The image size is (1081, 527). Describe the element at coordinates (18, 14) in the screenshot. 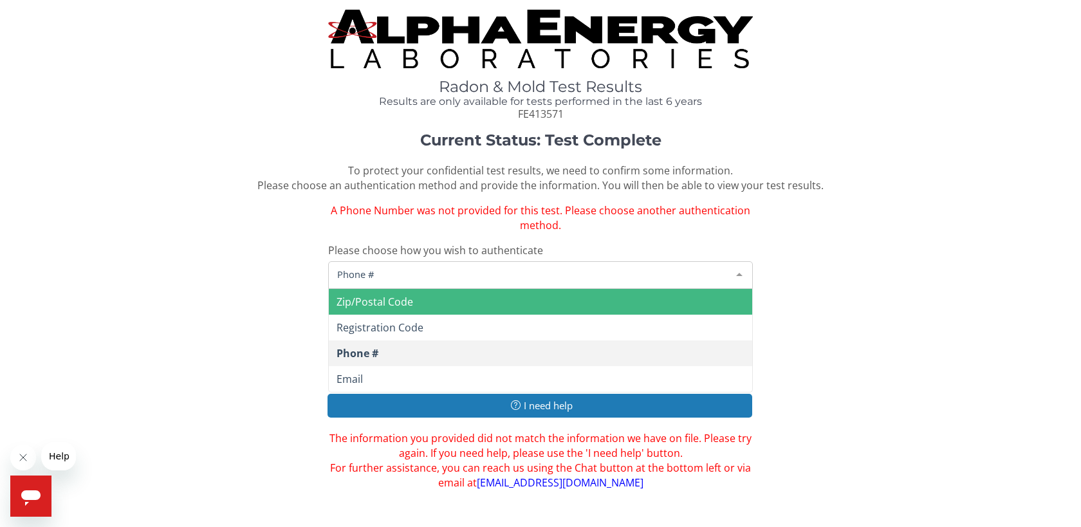

I see `span: Help` at that location.